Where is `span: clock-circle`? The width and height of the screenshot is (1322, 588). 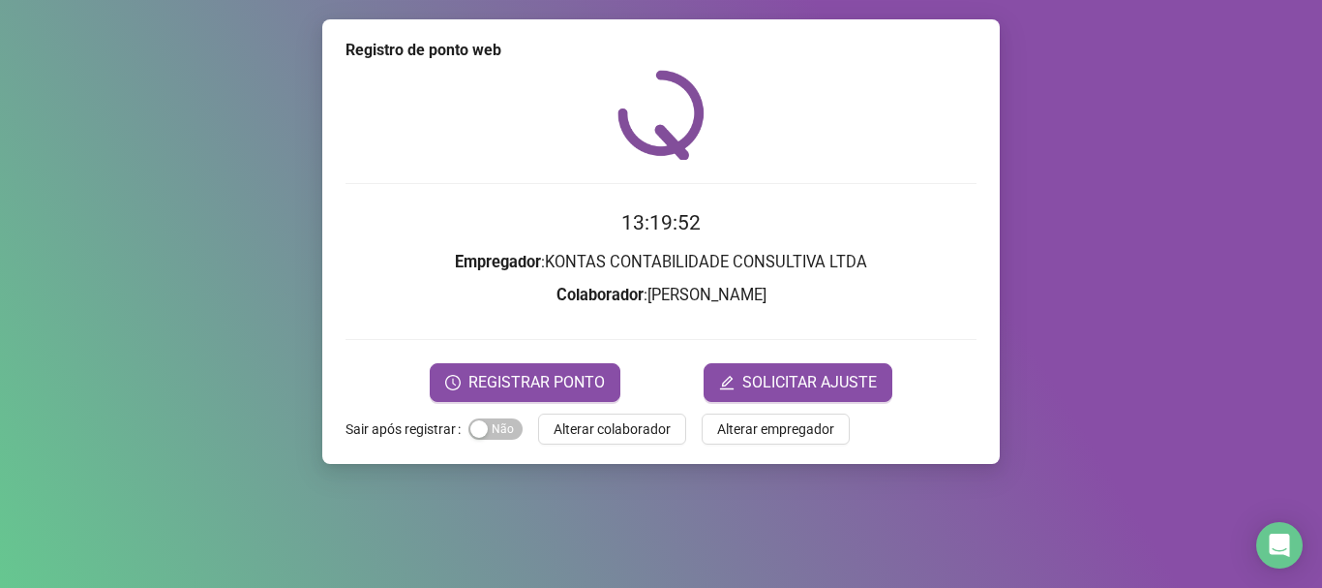
span: clock-circle is located at coordinates (453, 382).